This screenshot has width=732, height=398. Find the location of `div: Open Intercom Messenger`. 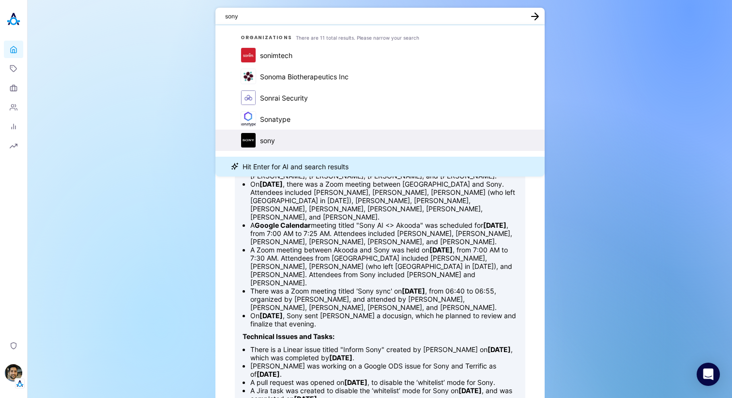

div: Open Intercom Messenger is located at coordinates (708, 375).